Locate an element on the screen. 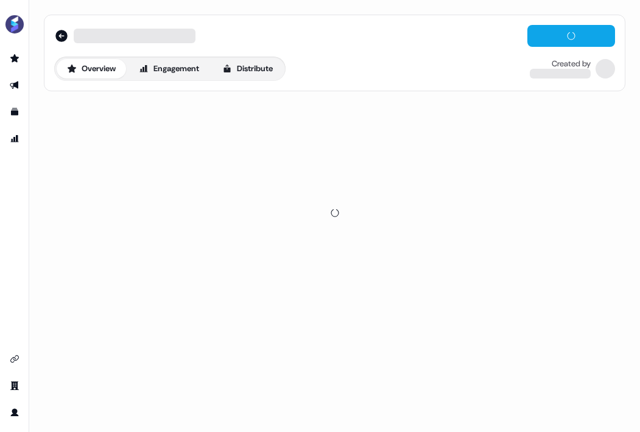 The height and width of the screenshot is (432, 640). a: Go to team is located at coordinates (15, 386).